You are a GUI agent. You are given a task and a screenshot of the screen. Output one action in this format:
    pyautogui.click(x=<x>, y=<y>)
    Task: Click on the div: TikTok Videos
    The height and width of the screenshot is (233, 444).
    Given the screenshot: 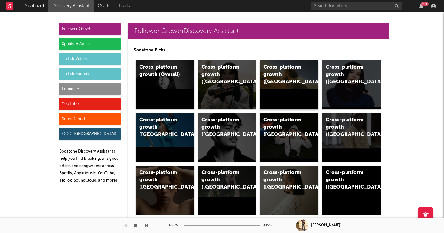 What is the action you would take?
    pyautogui.click(x=90, y=59)
    